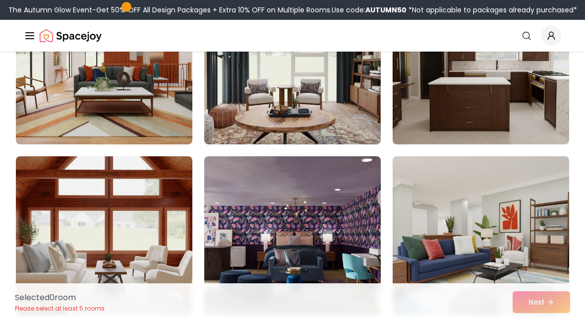 The image size is (585, 321). I want to click on a: Spacejoy, so click(70, 36).